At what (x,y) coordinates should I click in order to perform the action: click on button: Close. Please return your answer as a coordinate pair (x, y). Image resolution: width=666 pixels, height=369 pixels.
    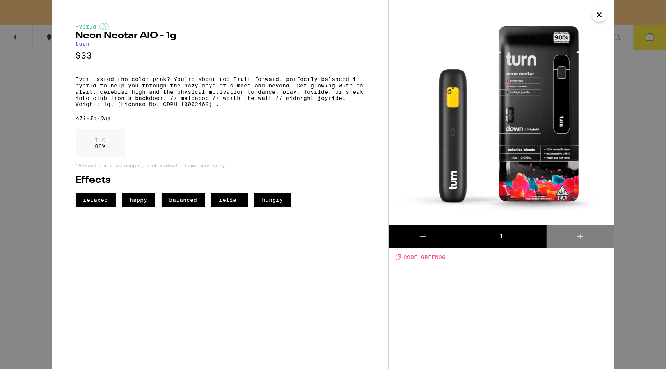
    Looking at the image, I should click on (600, 15).